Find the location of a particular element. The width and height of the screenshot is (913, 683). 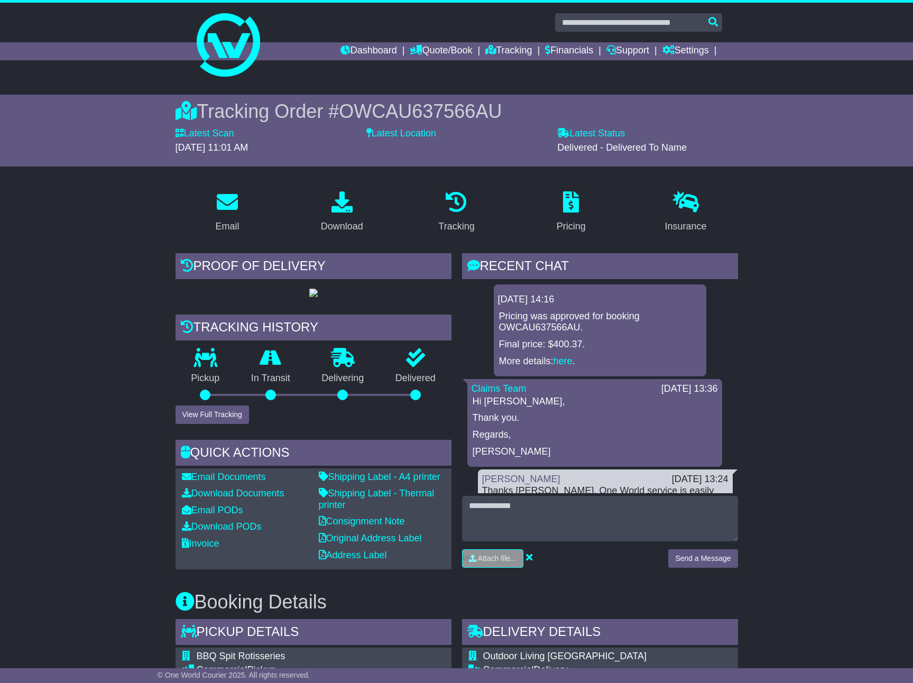

p: Pickup is located at coordinates (206, 378).